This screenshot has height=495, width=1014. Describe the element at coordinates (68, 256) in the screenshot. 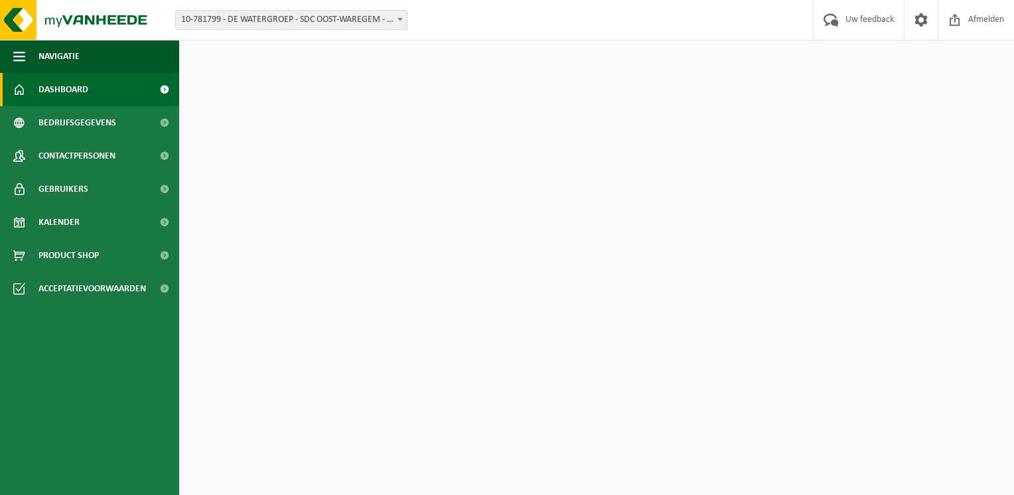

I see `span: Product Shop` at that location.